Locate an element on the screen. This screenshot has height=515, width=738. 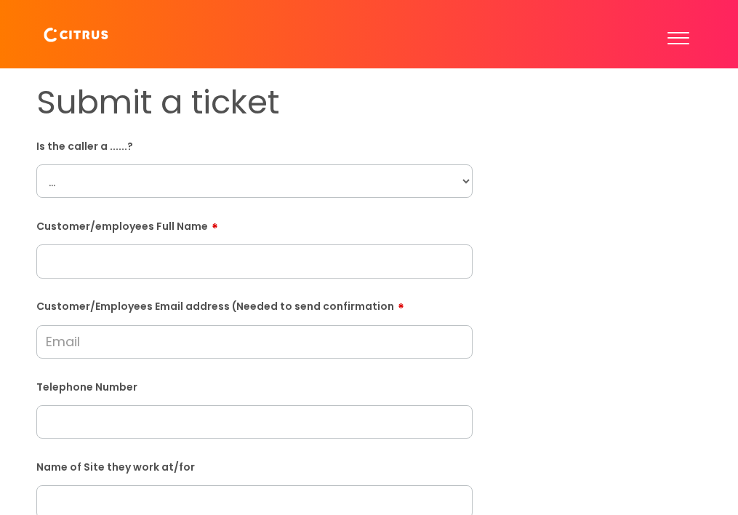
h1: Submit a ticket is located at coordinates (254, 102).